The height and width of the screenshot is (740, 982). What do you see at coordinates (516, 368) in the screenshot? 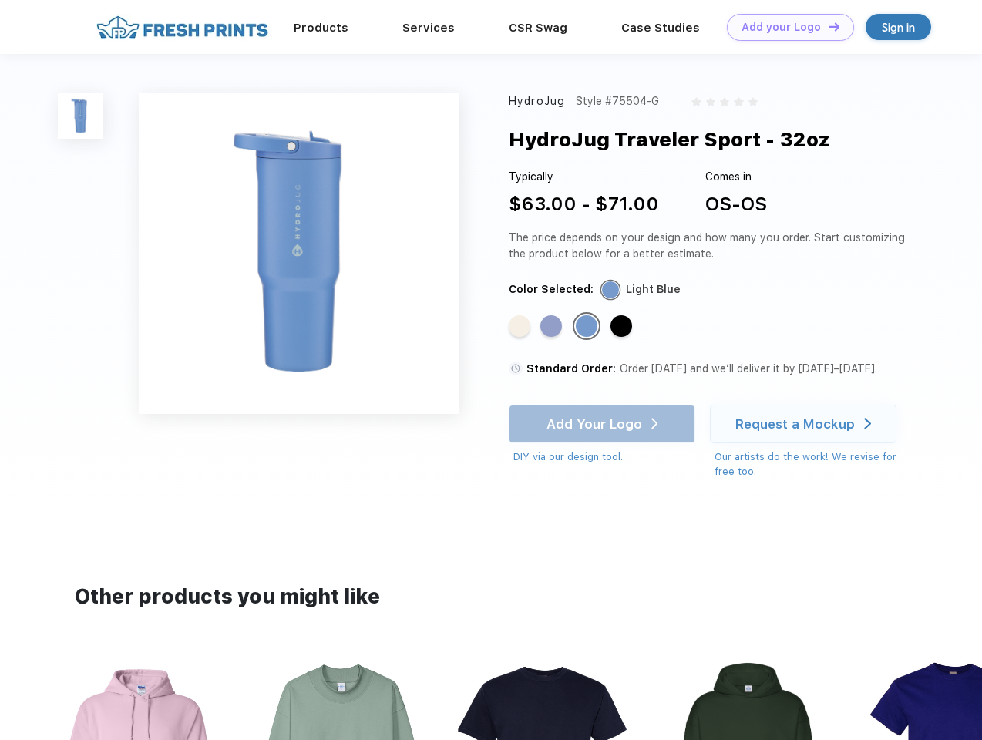
I see `img: standard order` at bounding box center [516, 368].